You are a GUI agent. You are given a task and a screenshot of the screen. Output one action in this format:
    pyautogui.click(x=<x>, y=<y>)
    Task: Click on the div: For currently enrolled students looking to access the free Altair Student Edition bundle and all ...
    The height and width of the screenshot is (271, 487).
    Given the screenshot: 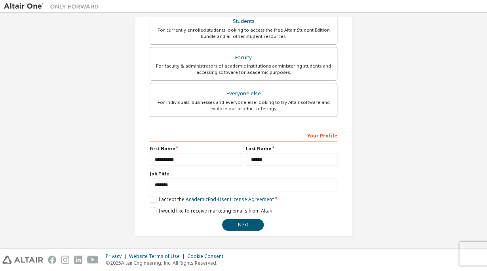 What is the action you would take?
    pyautogui.click(x=243, y=33)
    